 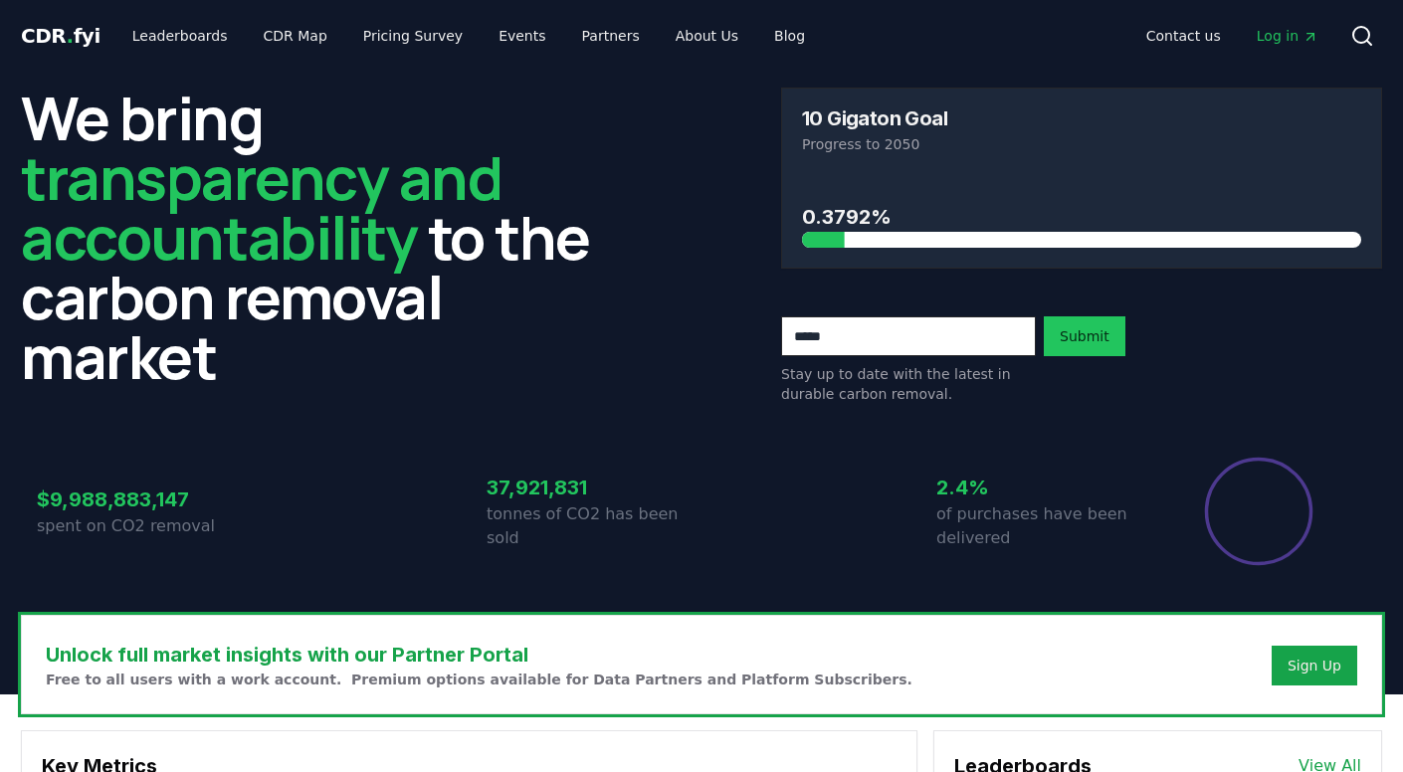 What do you see at coordinates (61, 36) in the screenshot?
I see `span: CDR fyi` at bounding box center [61, 36].